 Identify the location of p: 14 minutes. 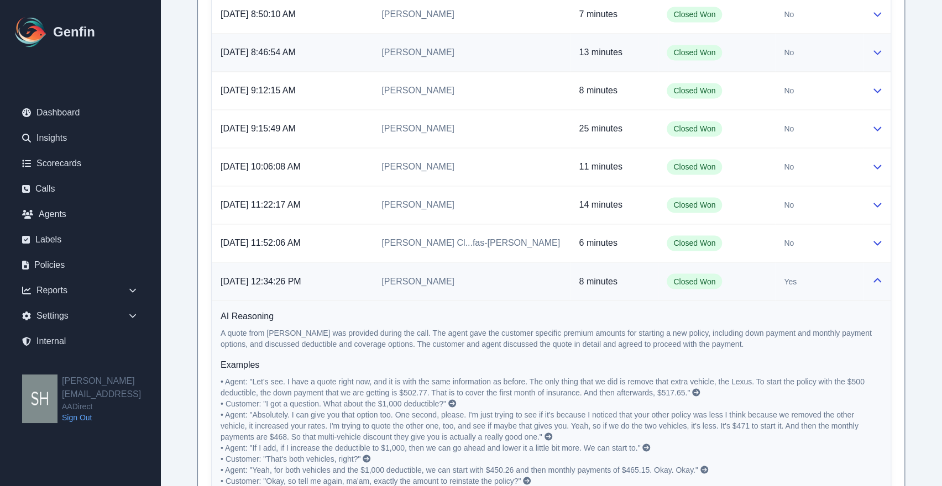
(613, 205).